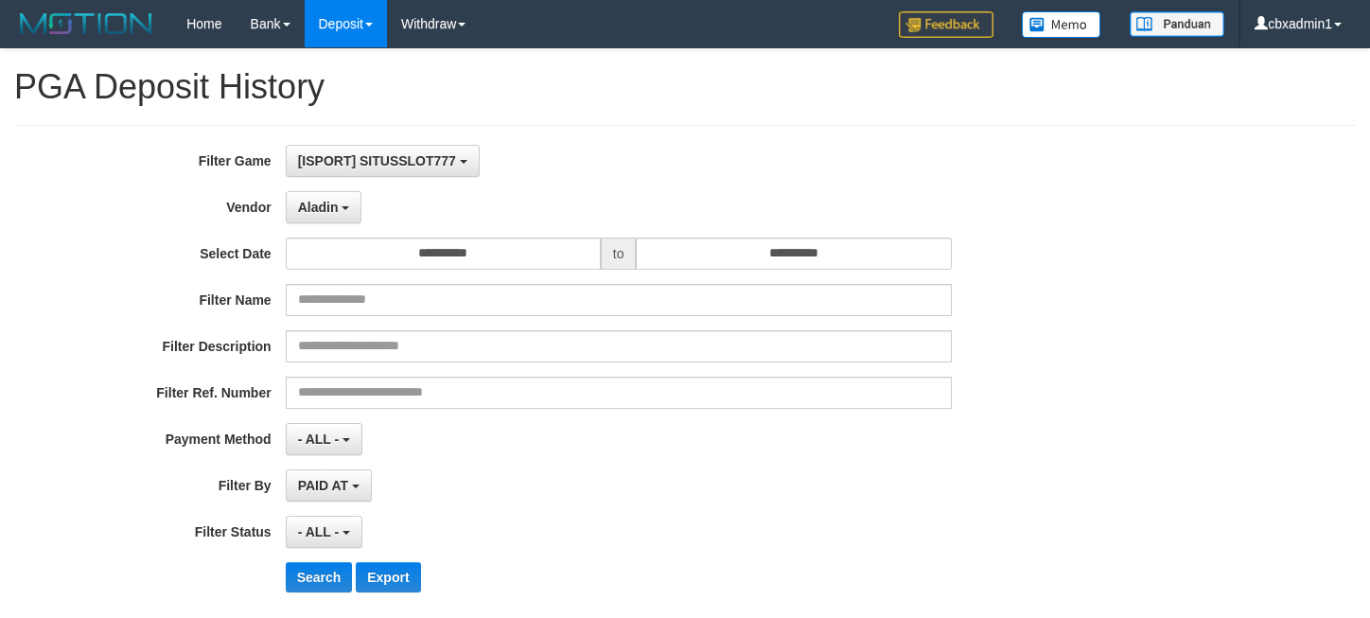  What do you see at coordinates (324, 207) in the screenshot?
I see `button: Aladin` at bounding box center [324, 207].